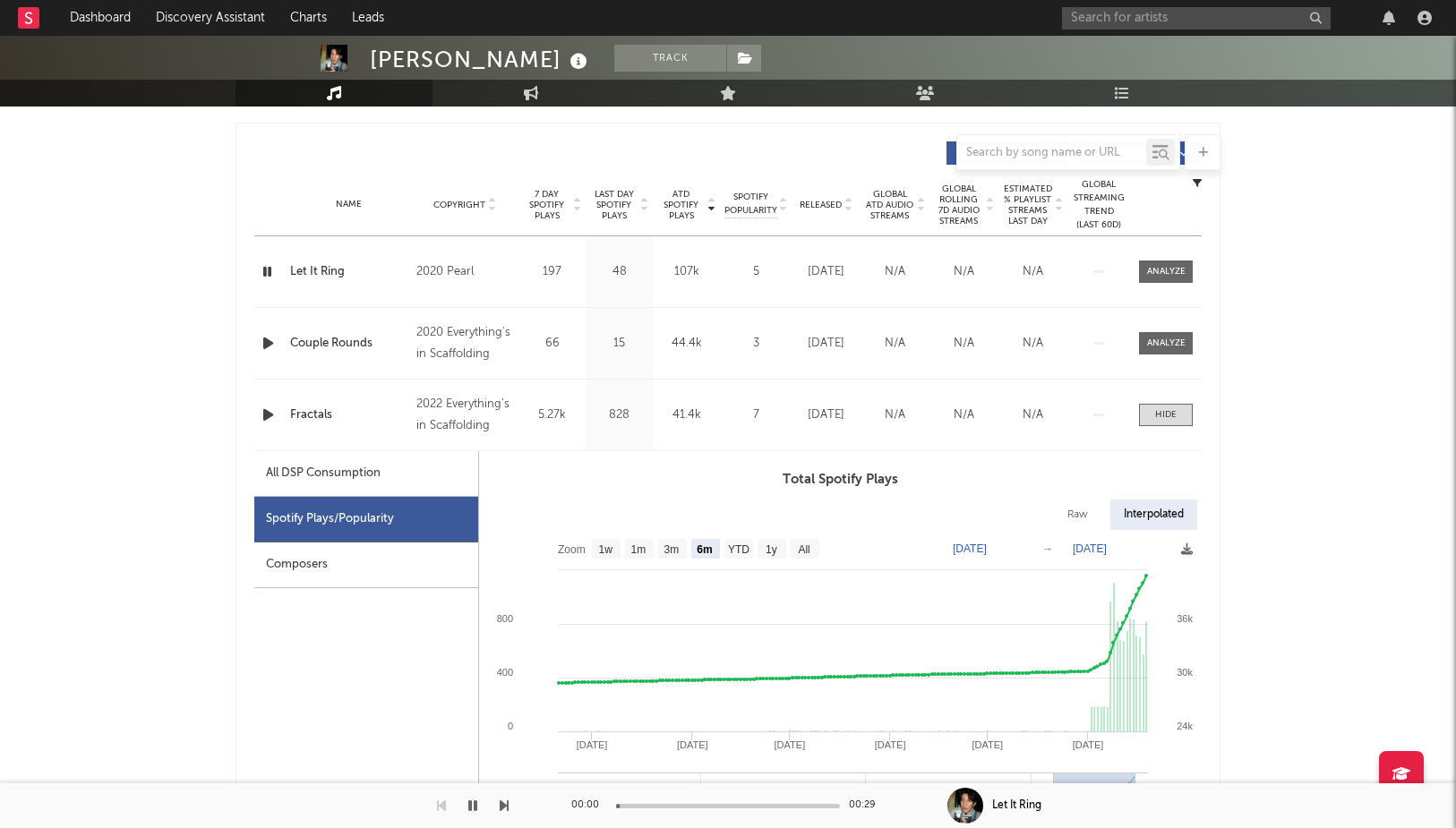  Describe the element at coordinates (511, 726) in the screenshot. I see `text: 0` at that location.